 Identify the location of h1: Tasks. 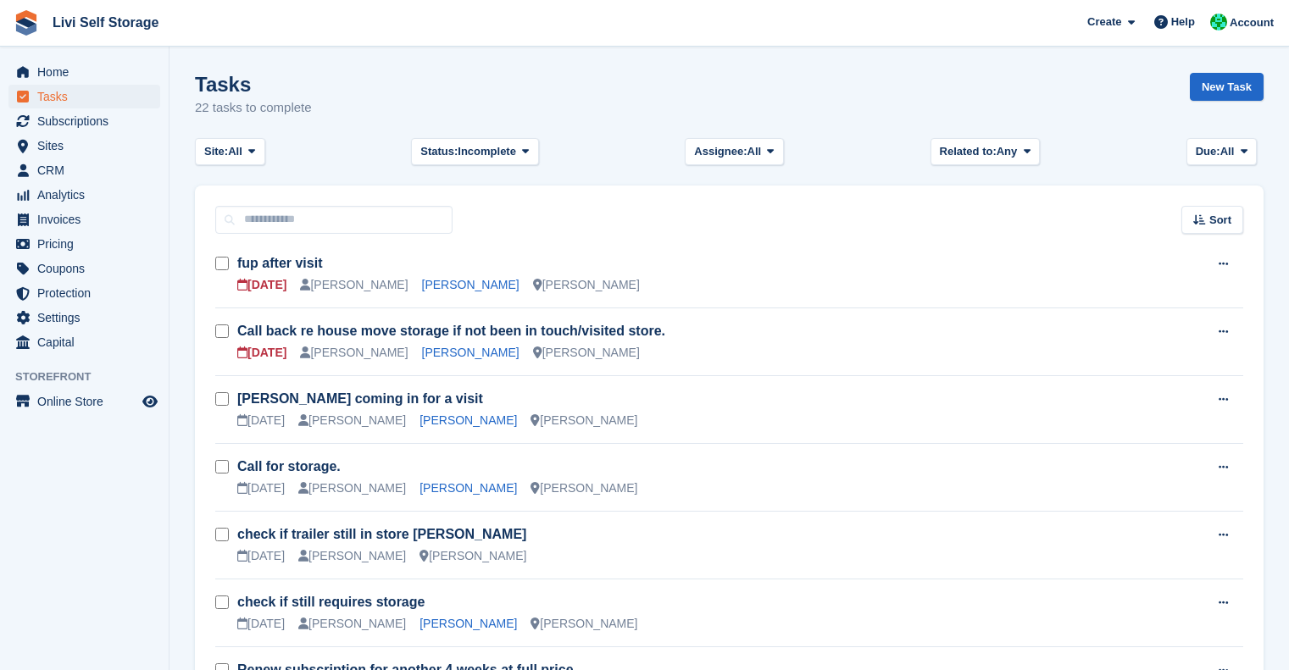
(253, 84).